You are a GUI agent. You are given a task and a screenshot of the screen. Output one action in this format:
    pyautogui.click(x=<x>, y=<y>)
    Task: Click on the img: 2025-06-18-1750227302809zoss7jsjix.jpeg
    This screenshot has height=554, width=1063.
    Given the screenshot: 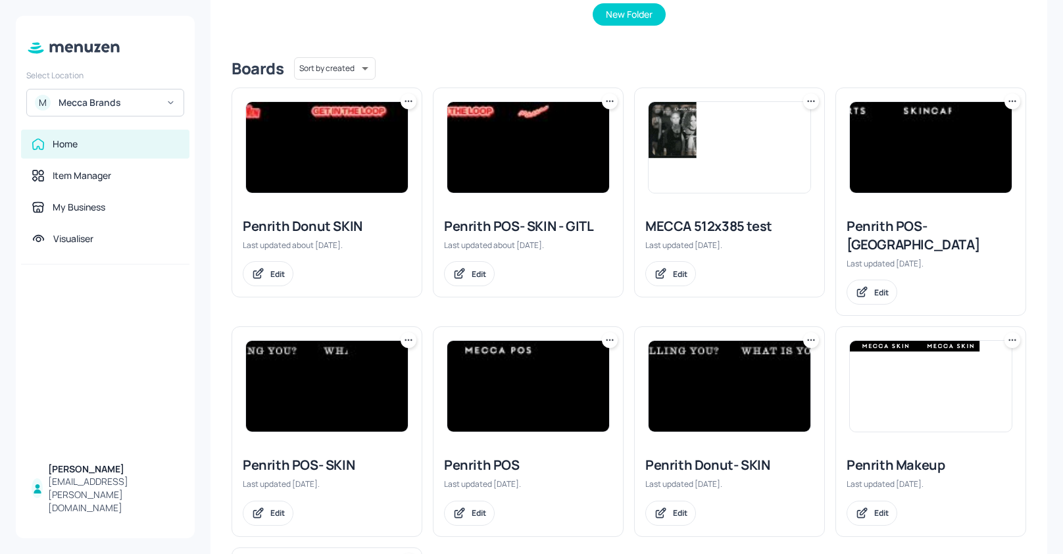 What is the action you would take?
    pyautogui.click(x=729, y=147)
    